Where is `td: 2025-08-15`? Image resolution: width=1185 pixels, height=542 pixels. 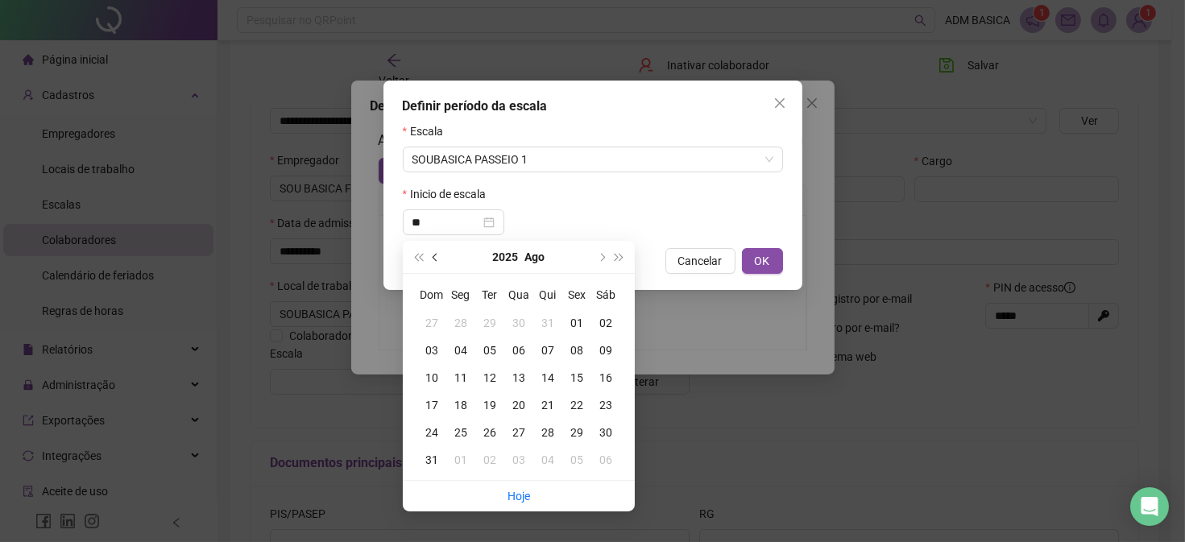
td: 2025-08-15 is located at coordinates (577, 378).